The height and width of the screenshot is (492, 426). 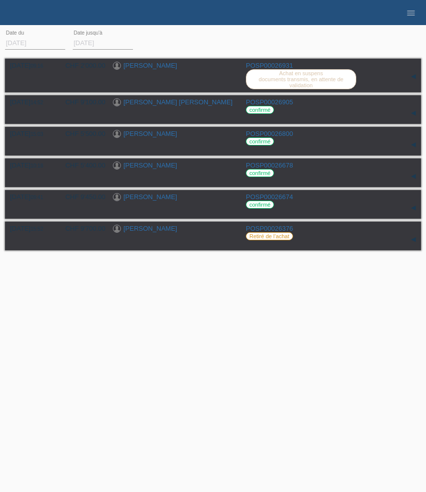 What do you see at coordinates (37, 166) in the screenshot?
I see `span: 10:18` at bounding box center [37, 166].